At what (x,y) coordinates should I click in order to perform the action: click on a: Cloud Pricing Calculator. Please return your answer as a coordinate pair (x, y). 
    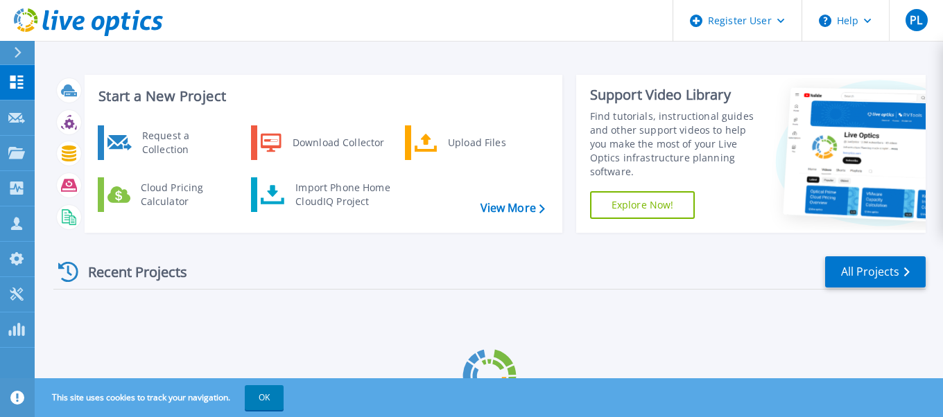
    Looking at the image, I should click on (168, 195).